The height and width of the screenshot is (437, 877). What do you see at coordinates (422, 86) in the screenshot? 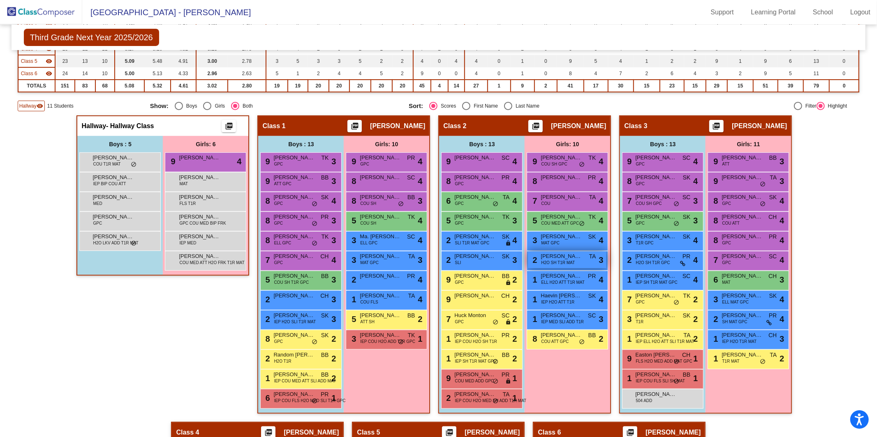
I see `td: 45` at bounding box center [422, 86].